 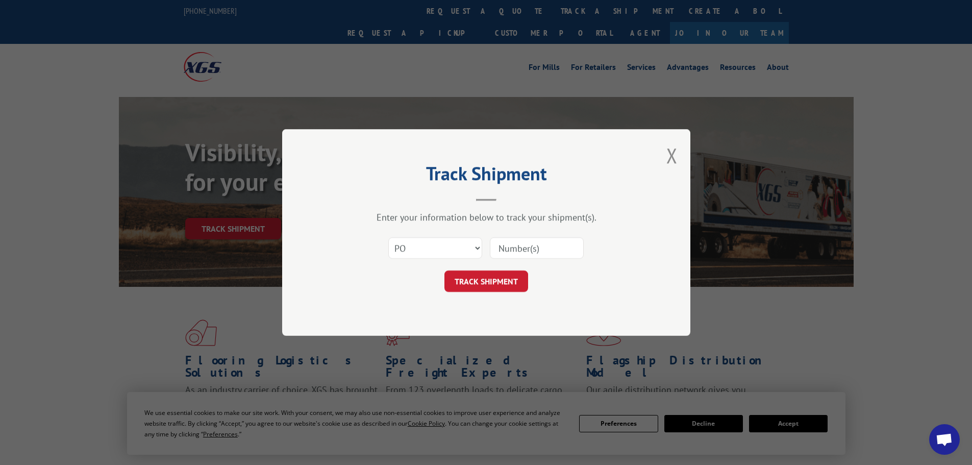 I want to click on input: Number(s), so click(x=537, y=248).